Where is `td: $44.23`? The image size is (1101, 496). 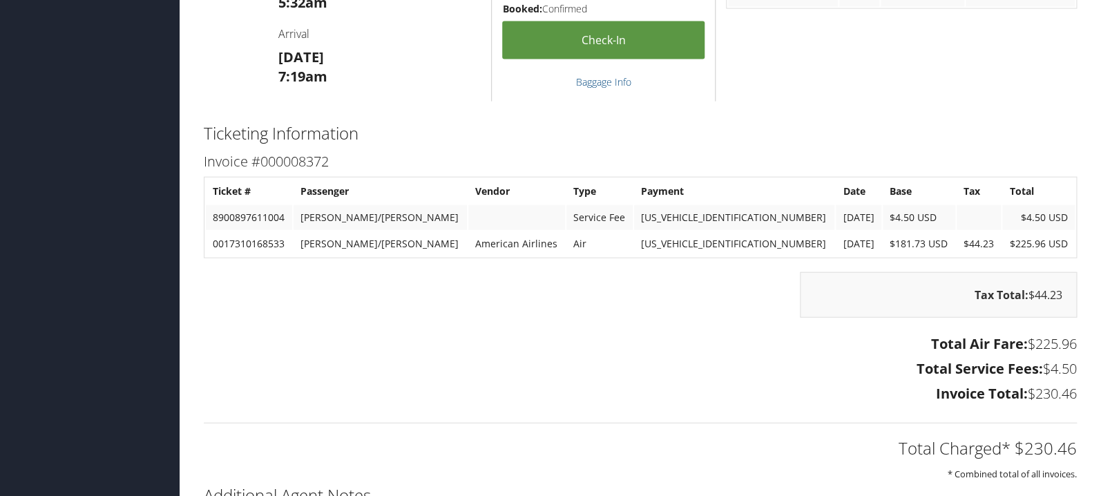
td: $44.23 is located at coordinates (979, 244).